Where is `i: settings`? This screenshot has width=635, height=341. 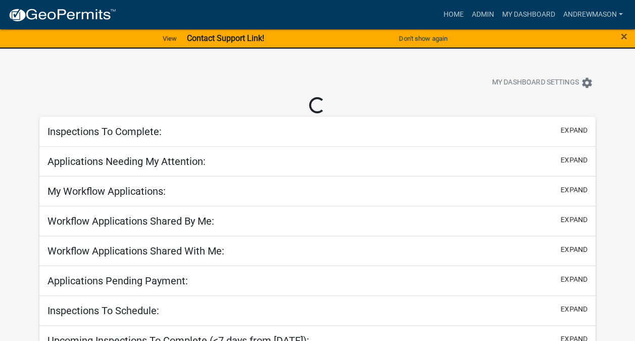
i: settings is located at coordinates (587, 83).